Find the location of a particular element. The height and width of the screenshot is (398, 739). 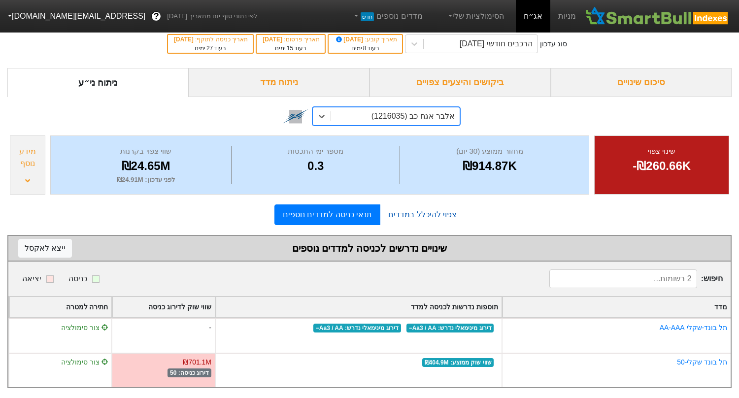

div: יציאה is located at coordinates (32, 279).